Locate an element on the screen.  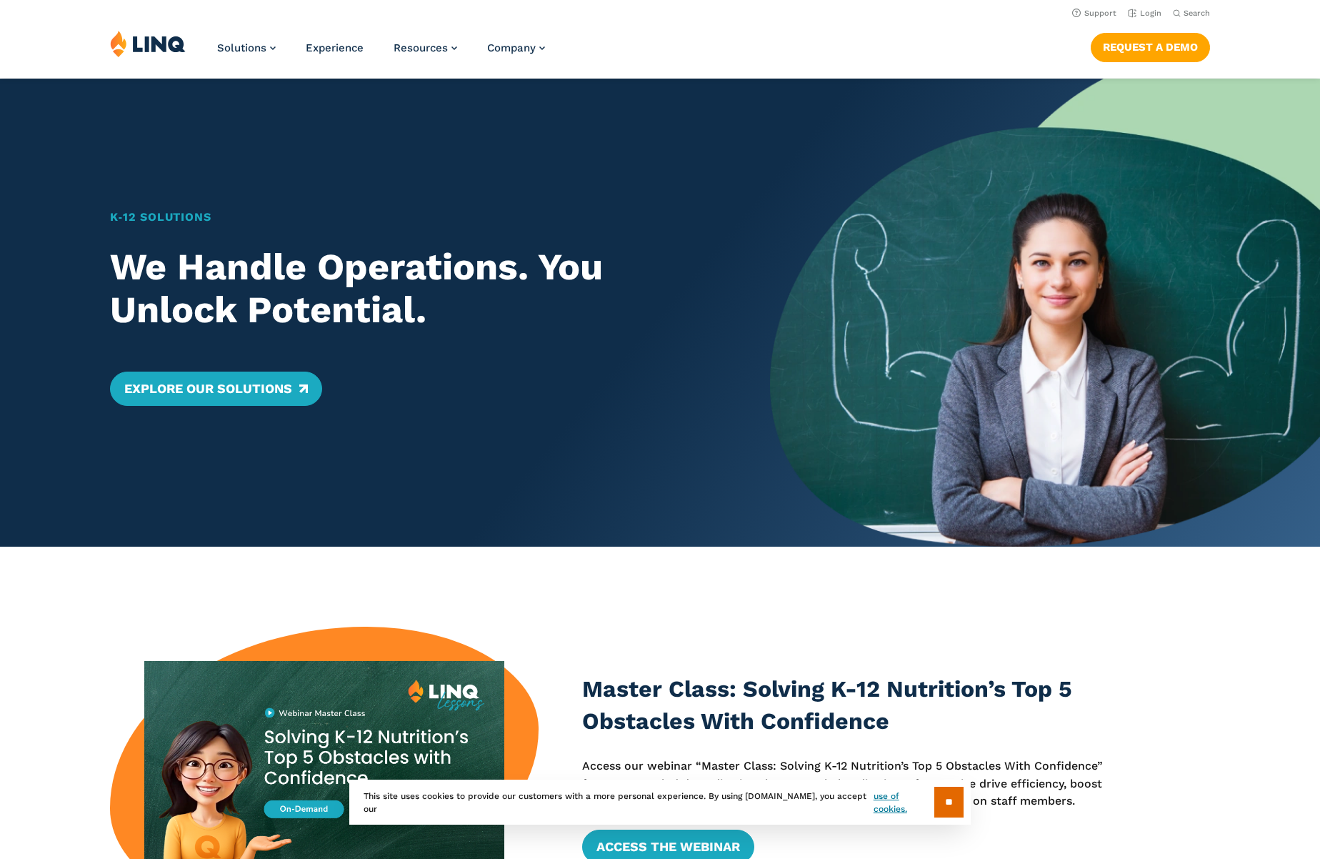
a: Explore Our Solutions is located at coordinates (216, 389).